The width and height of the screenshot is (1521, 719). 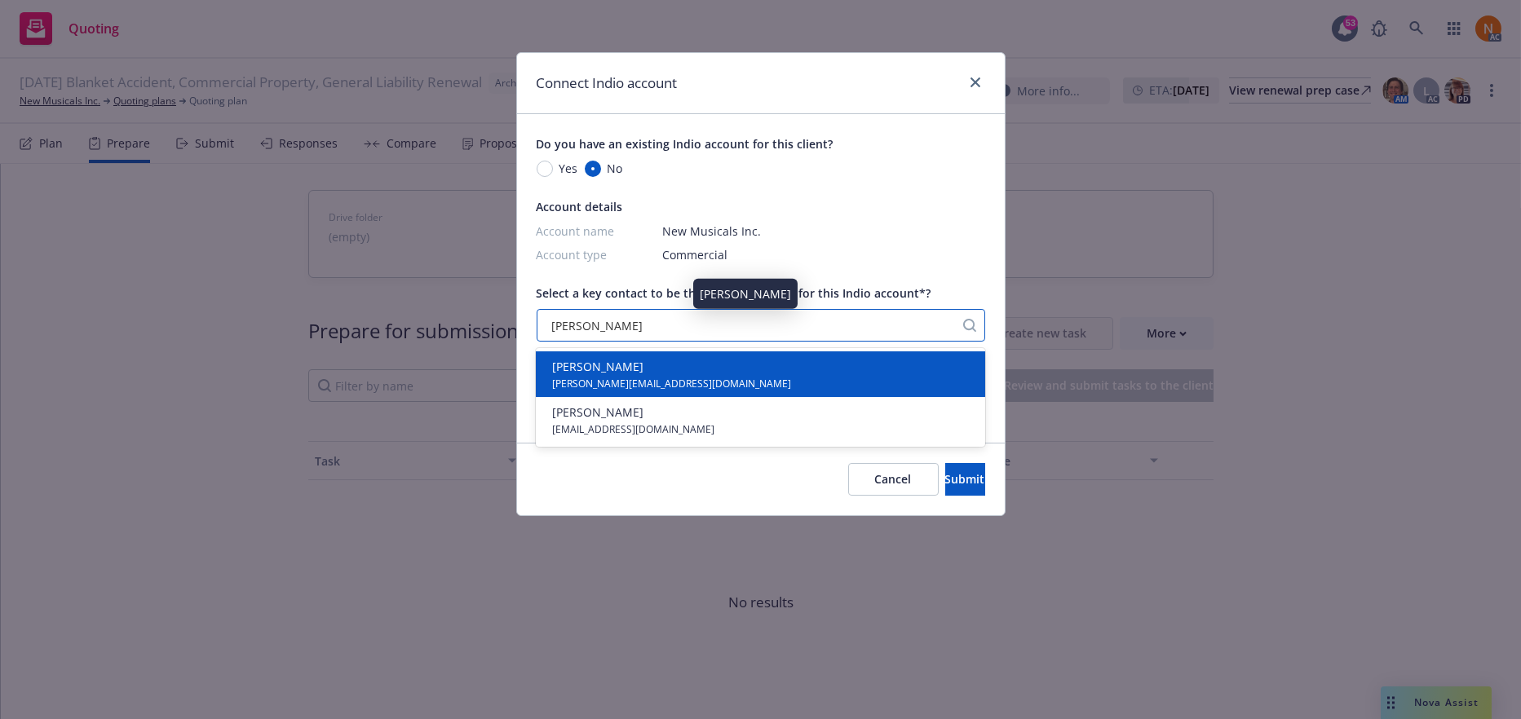 I want to click on h1: Connect Indio account, so click(x=607, y=83).